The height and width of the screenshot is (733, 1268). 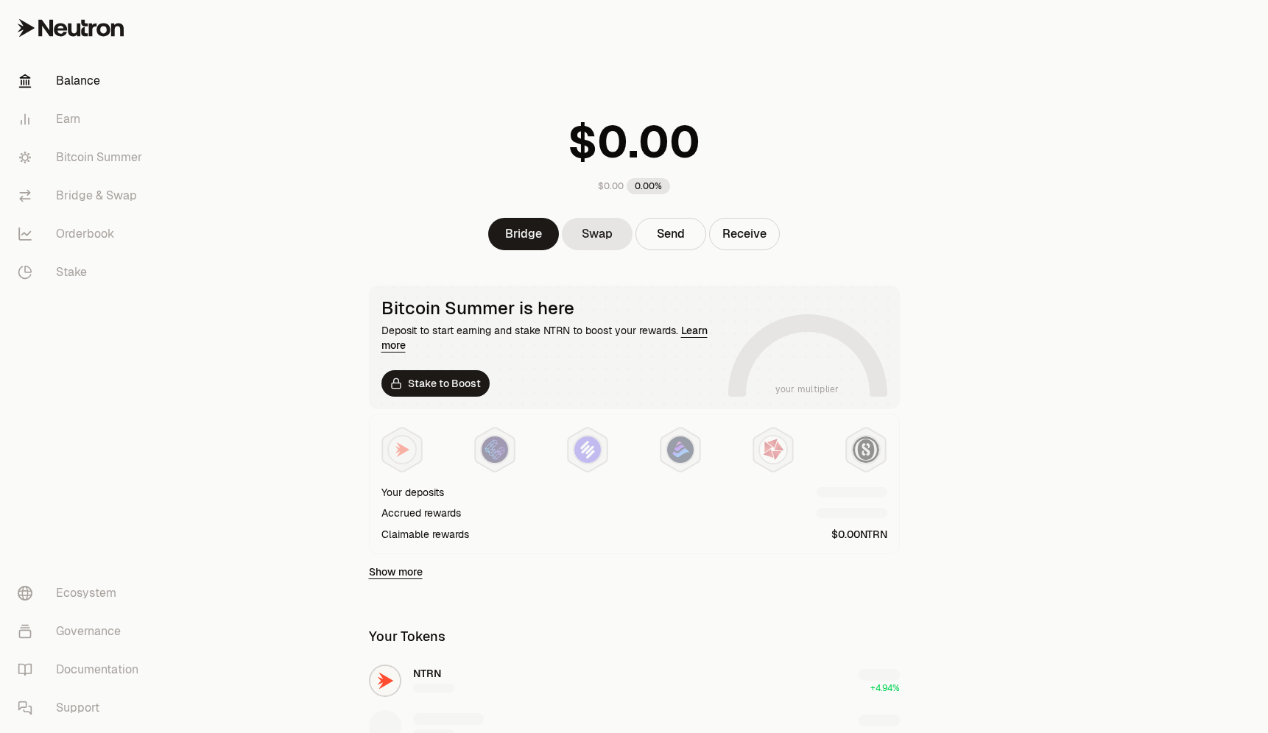 What do you see at coordinates (82, 81) in the screenshot?
I see `a: Balance` at bounding box center [82, 81].